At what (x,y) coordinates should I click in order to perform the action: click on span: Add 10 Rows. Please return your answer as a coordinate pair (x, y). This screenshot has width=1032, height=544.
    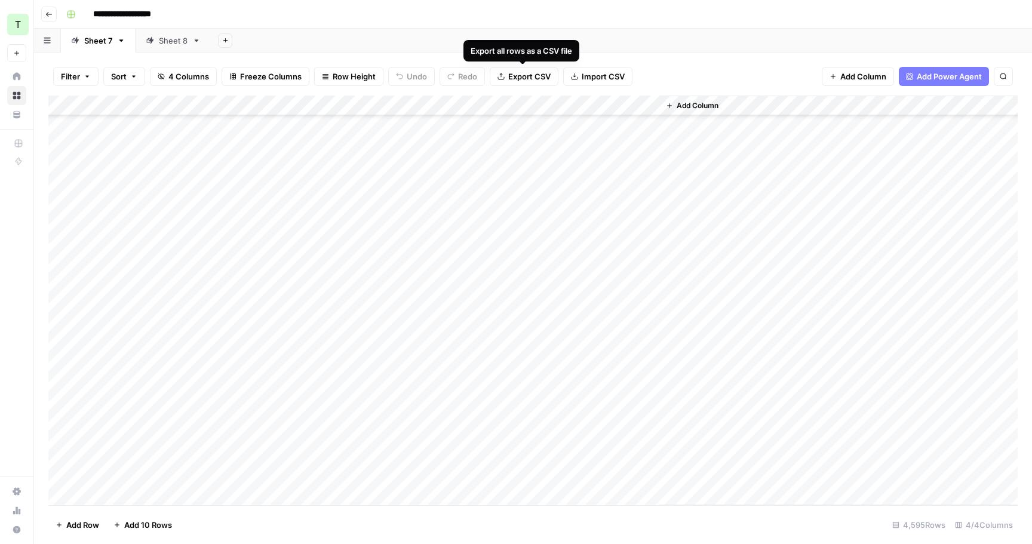
    Looking at the image, I should click on (148, 525).